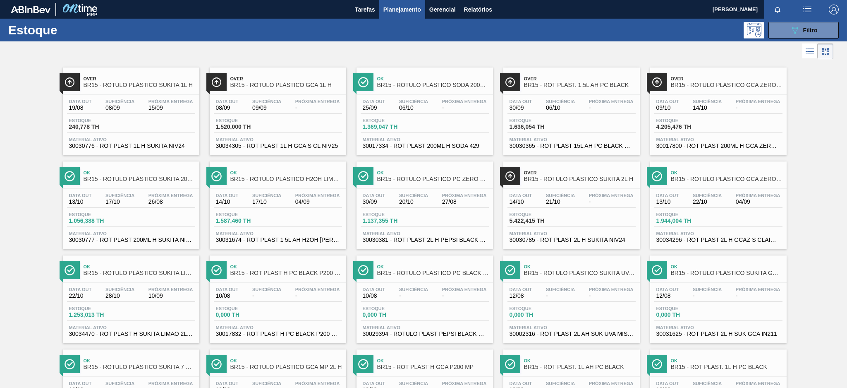 This screenshot has height=388, width=847. What do you see at coordinates (425, 146) in the screenshot?
I see `span: 30017334 - ROT PLAST 200ML H SODA 429` at bounding box center [425, 146].